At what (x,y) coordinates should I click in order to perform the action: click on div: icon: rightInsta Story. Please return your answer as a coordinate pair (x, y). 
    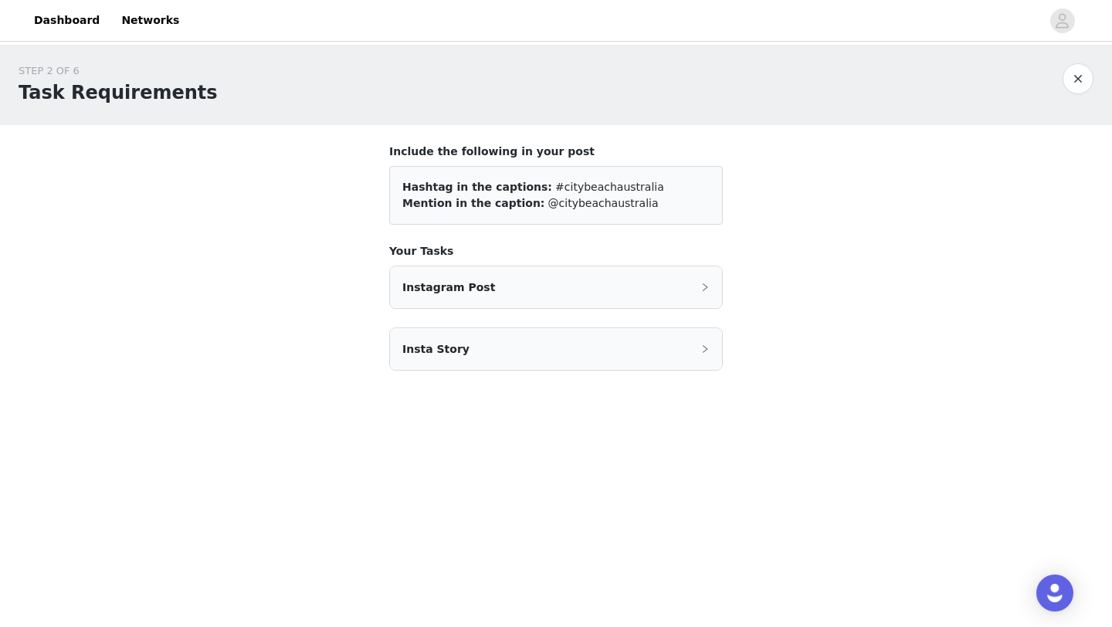
    Looking at the image, I should click on (556, 349).